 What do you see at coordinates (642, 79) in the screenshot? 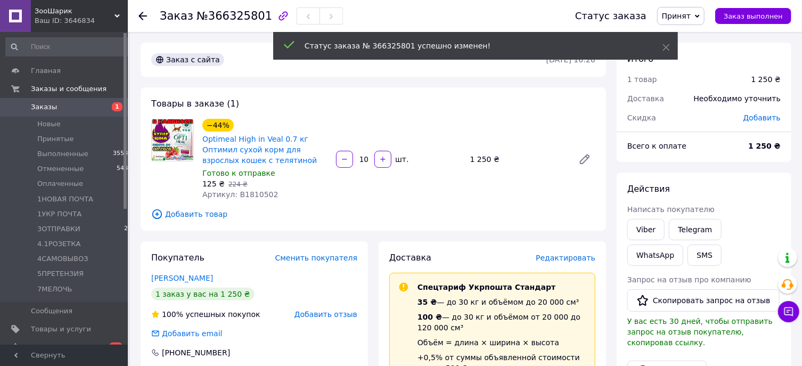
I see `span: 1 товар` at bounding box center [642, 79].